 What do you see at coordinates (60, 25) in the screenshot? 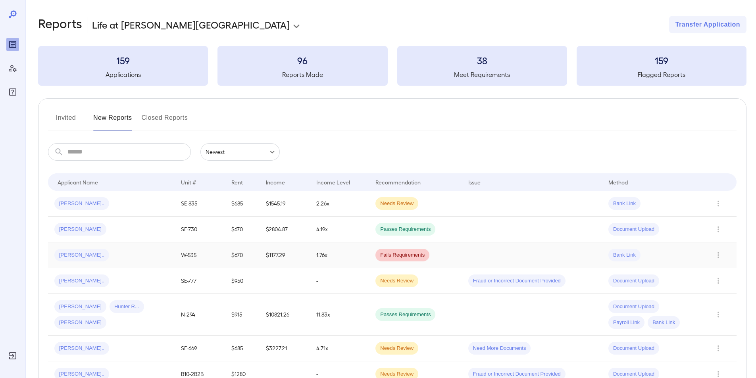
I see `h2: Reports` at bounding box center [60, 25].